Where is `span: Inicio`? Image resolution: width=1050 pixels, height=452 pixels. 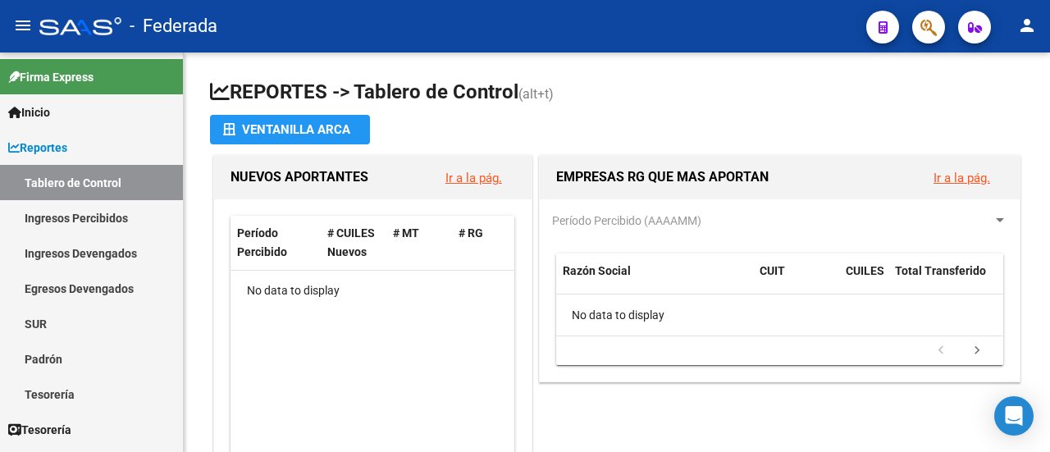
span: Inicio is located at coordinates (29, 112).